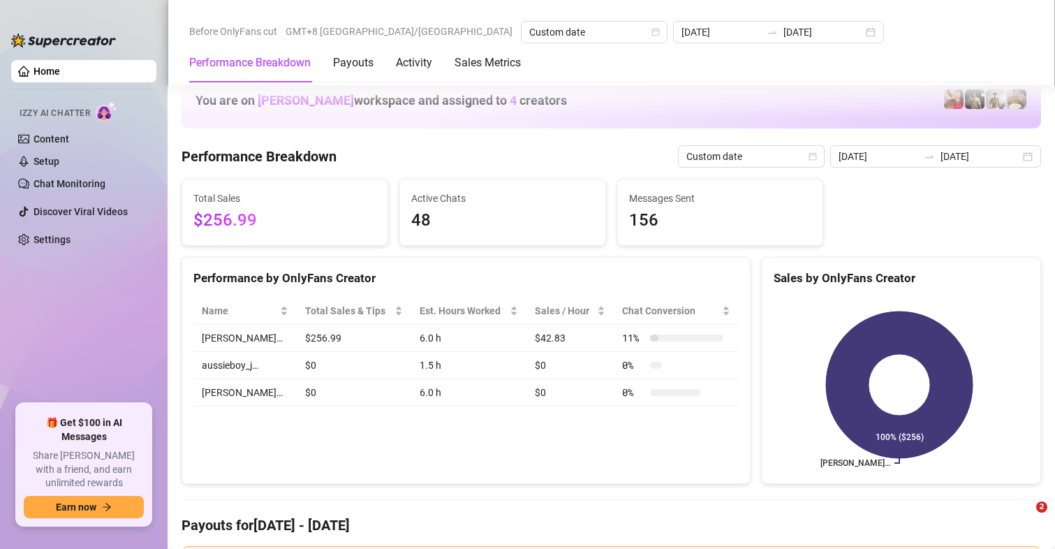 The width and height of the screenshot is (1055, 549). Describe the element at coordinates (64, 40) in the screenshot. I see `img: logo-BBDzfeDw.svg` at that location.